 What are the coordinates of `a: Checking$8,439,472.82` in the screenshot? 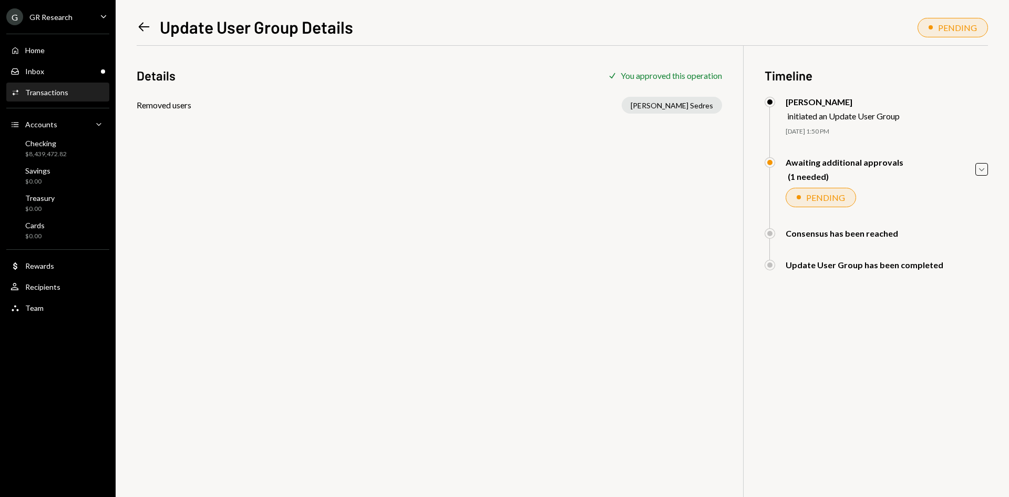 It's located at (58, 148).